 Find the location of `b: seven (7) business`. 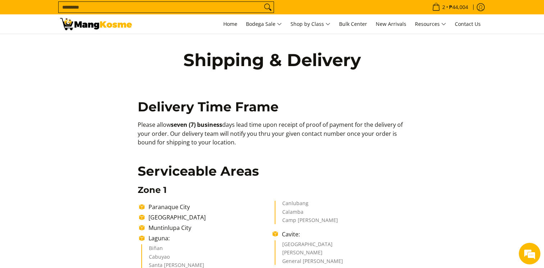

b: seven (7) business is located at coordinates (196, 125).